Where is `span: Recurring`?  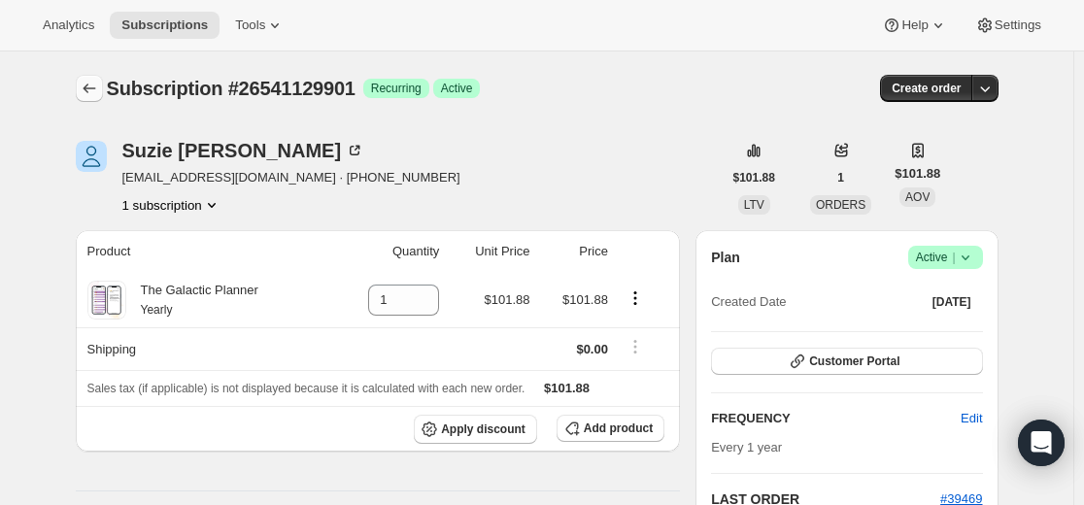 span: Recurring is located at coordinates (396, 88).